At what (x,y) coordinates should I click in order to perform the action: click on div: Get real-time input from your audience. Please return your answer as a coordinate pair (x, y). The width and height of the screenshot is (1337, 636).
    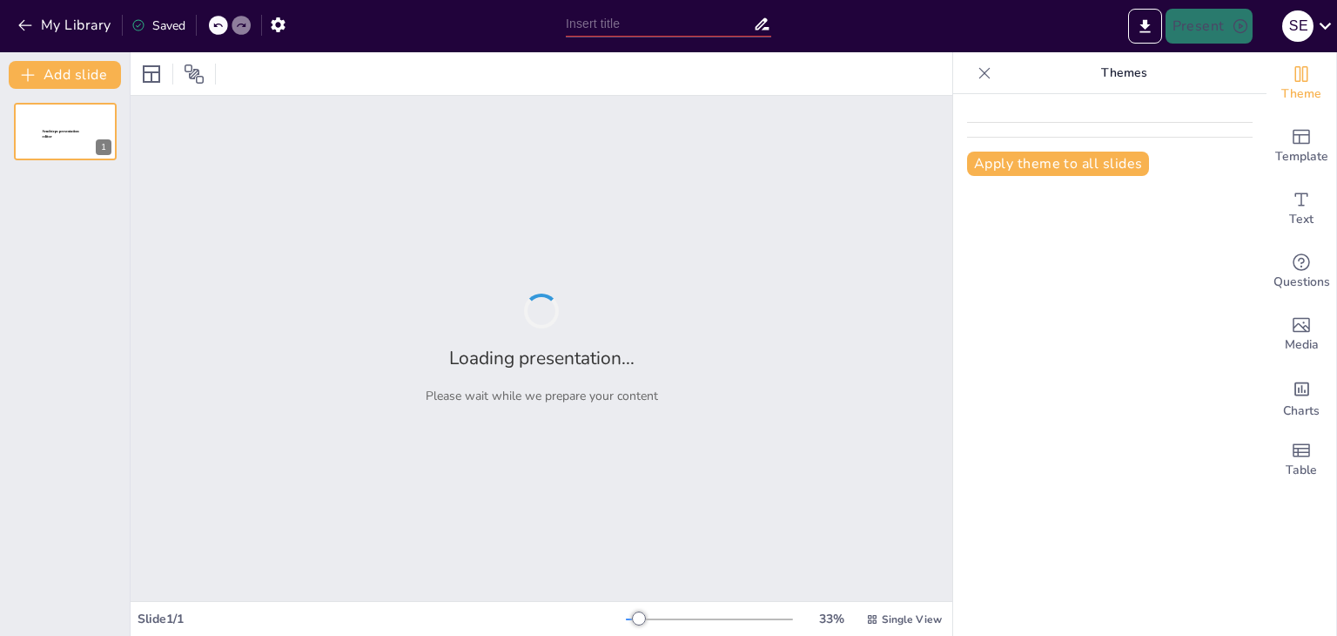
    Looking at the image, I should click on (1302, 272).